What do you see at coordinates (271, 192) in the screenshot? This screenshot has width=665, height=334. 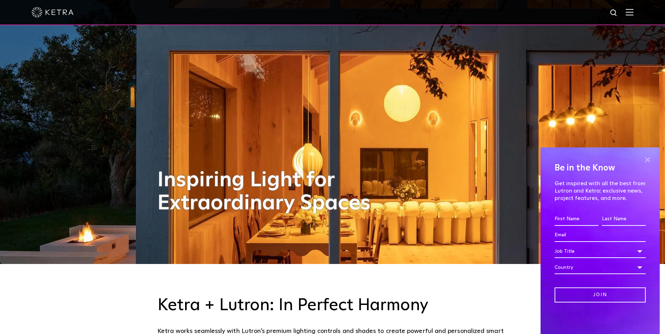 I see `h1: Inspiring Light for Extraordinary Spaces` at bounding box center [271, 192].